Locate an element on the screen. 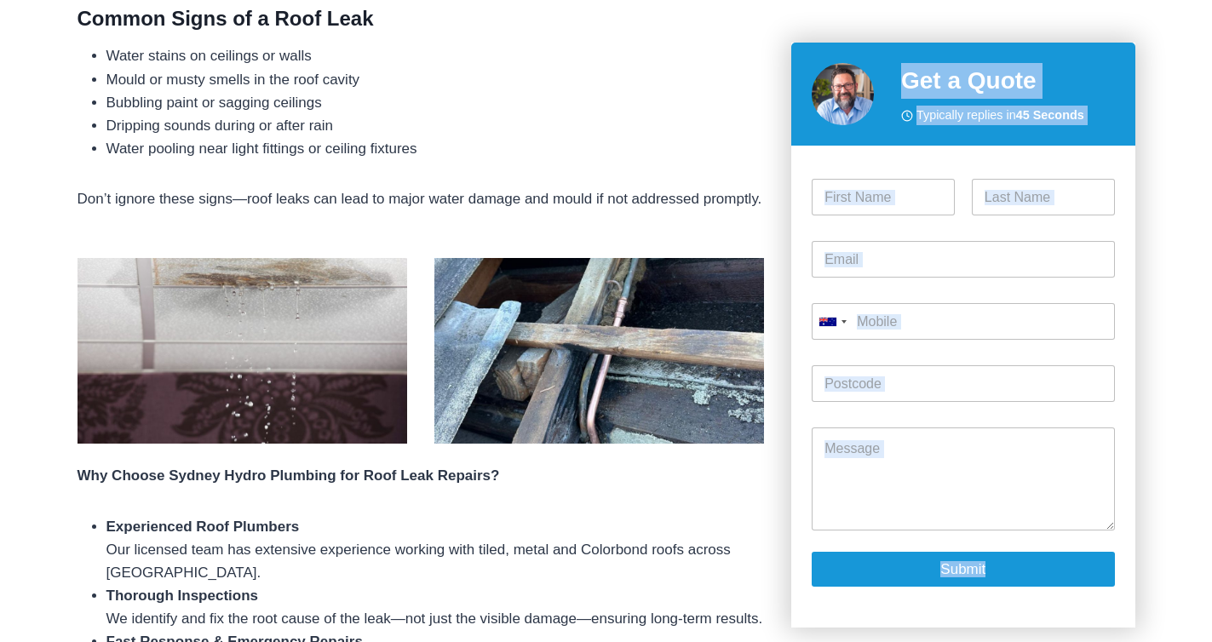 Image resolution: width=1212 pixels, height=642 pixels. li: We identify and fix the root cause of the leak—not just the visible damage—ensuring long-term res... is located at coordinates (435, 607).